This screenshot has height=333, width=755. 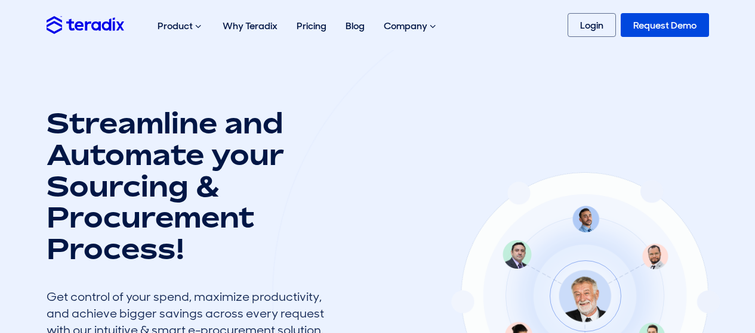 I want to click on div: Product, so click(x=180, y=26).